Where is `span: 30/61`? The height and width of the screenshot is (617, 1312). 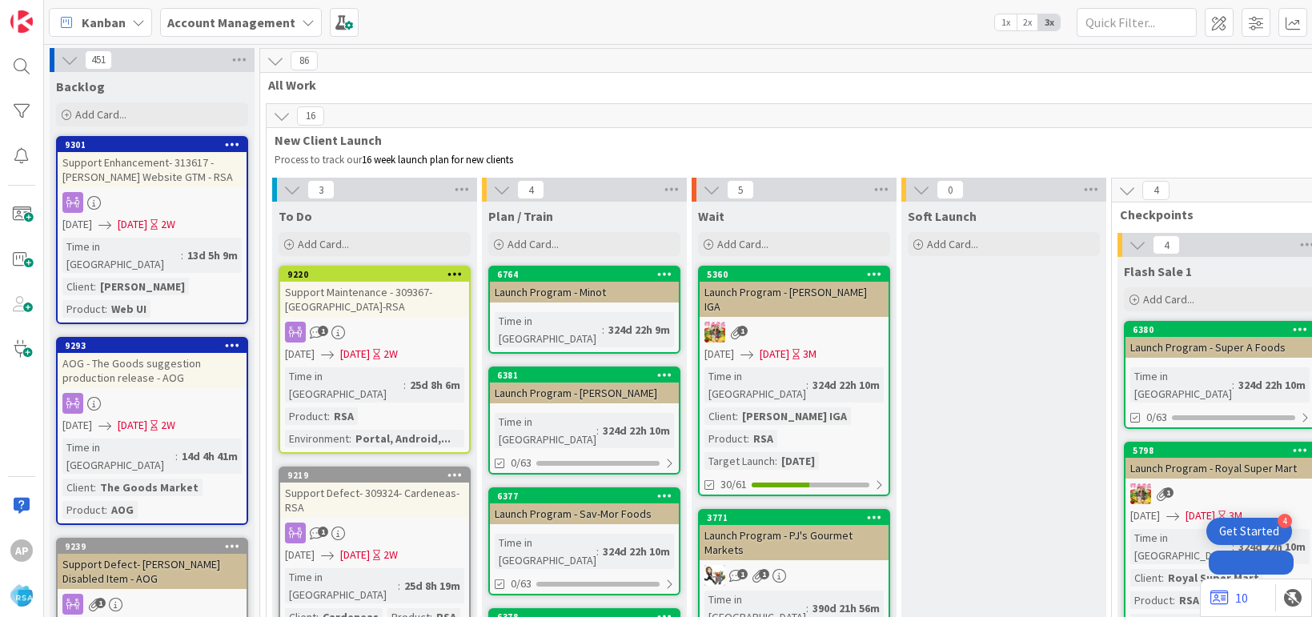
span: 30/61 is located at coordinates (733, 484).